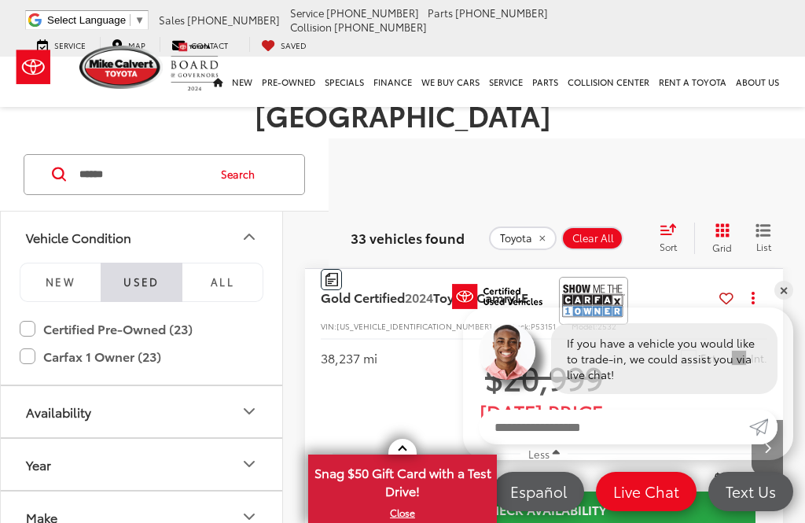  Describe the element at coordinates (440, 13) in the screenshot. I see `span: Parts` at that location.